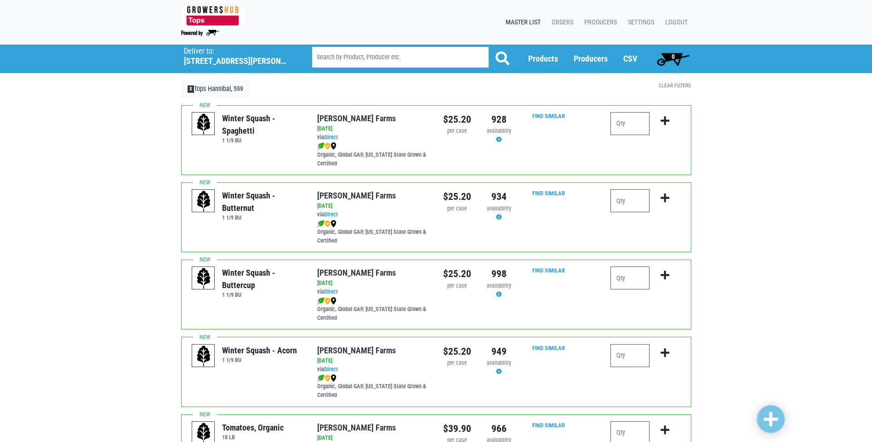 The image size is (872, 442). I want to click on a: 0, so click(673, 59).